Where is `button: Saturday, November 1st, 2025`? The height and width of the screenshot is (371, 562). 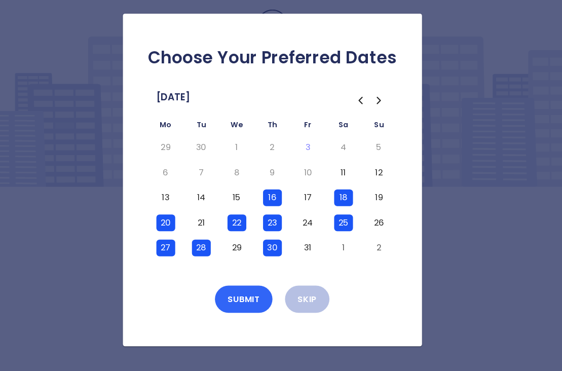 button: Saturday, November 1st, 2025 is located at coordinates (350, 251).